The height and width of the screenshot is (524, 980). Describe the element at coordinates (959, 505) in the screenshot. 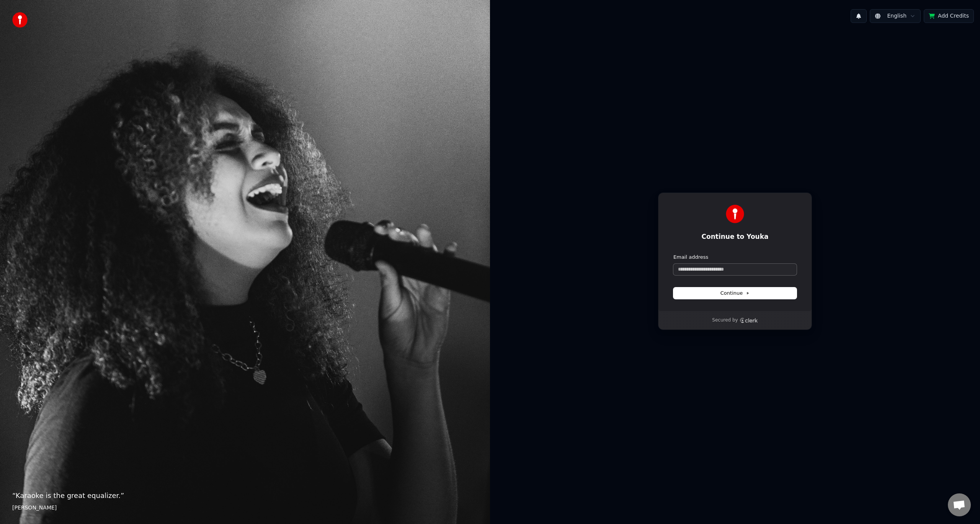

I see `a: Open chat` at that location.